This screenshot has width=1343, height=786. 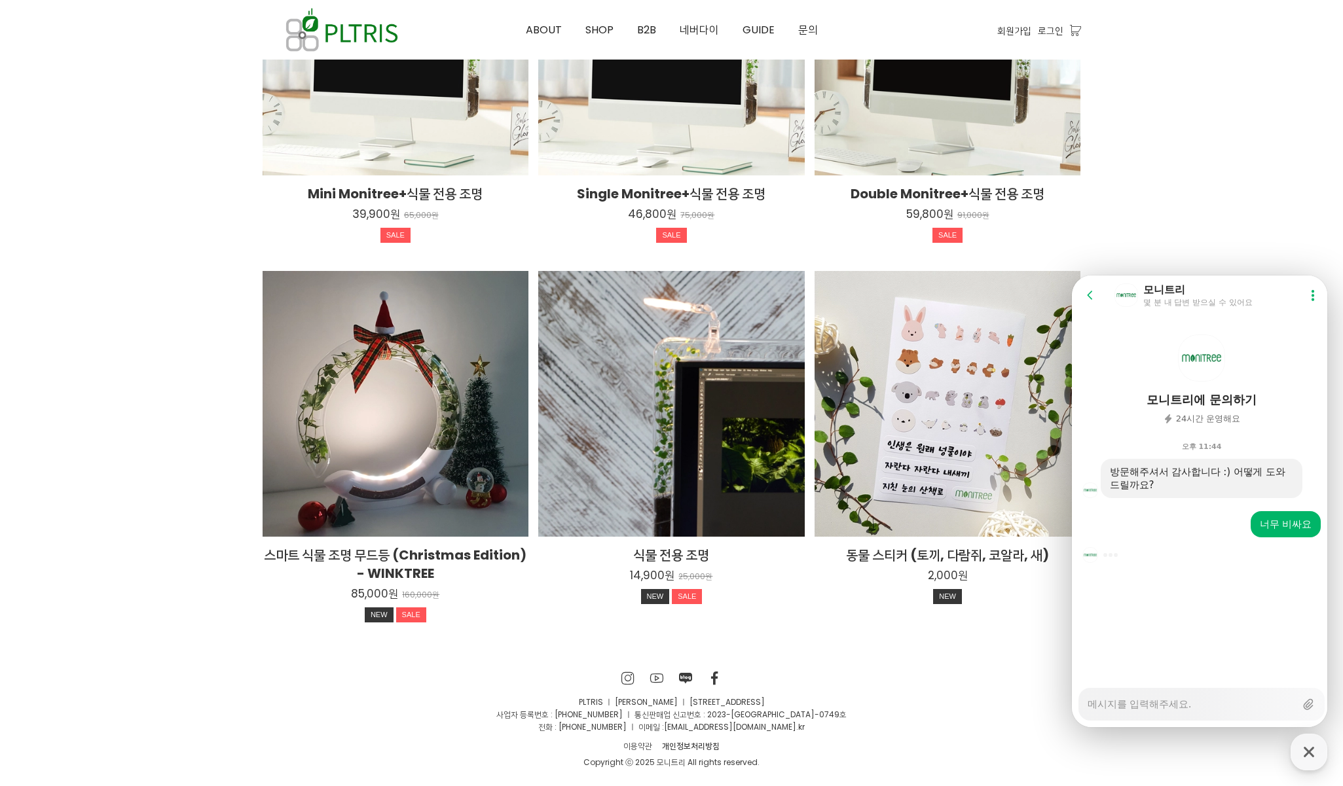 I want to click on h2: 스마트 식물 조명 무드등 (Christmas Edition) - WINKTREE, so click(x=395, y=564).